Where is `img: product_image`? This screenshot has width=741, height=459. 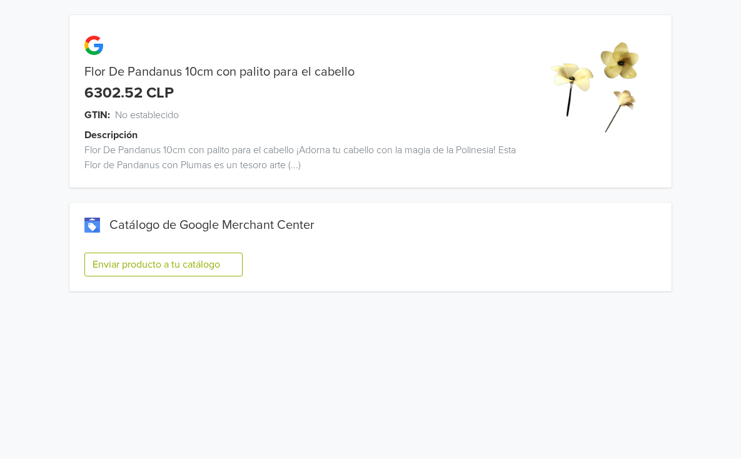
img: product_image is located at coordinates (596, 87).